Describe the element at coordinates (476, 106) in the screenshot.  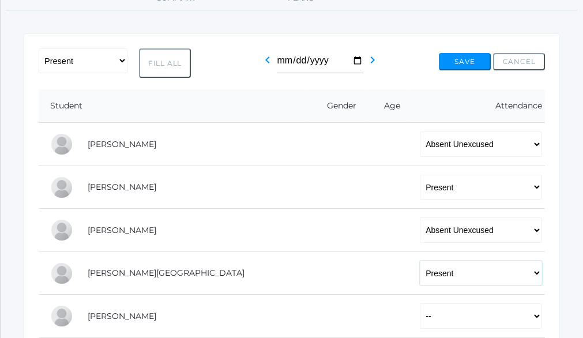
I see `th: Attendance` at that location.